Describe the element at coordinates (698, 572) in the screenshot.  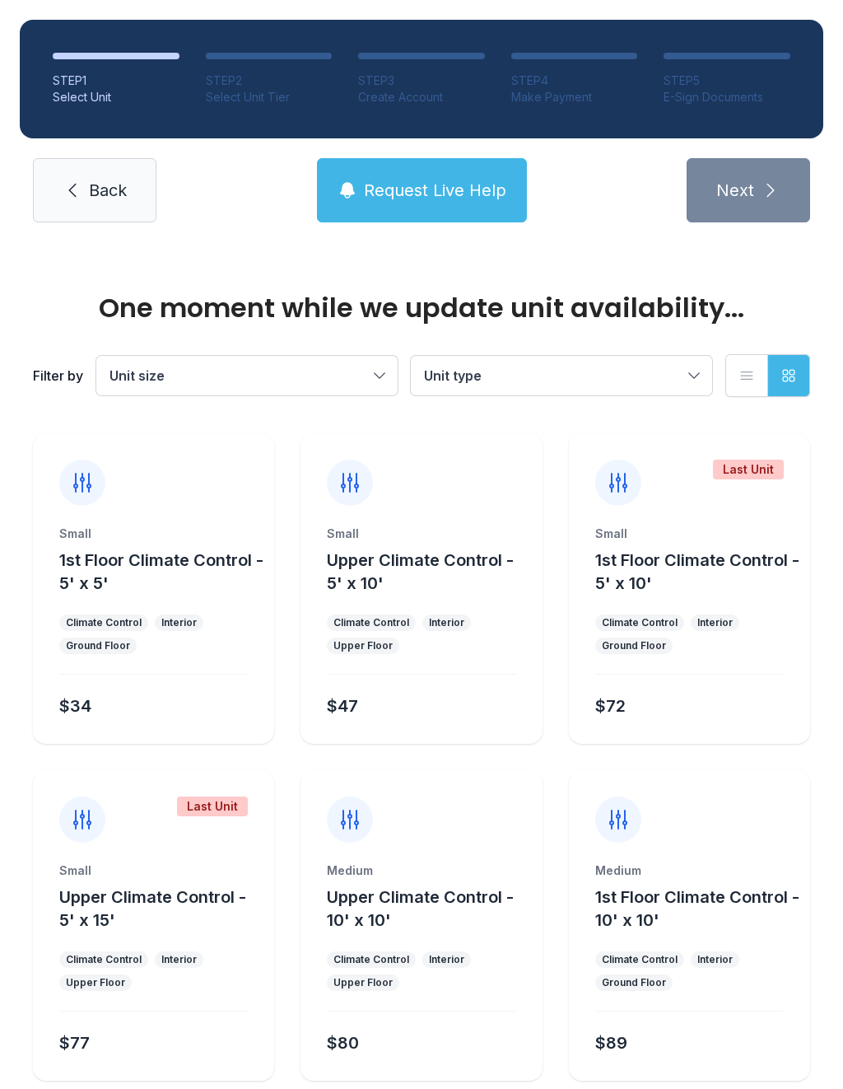
I see `span: 1st Floor Climate Control - 5' x 10'` at that location.